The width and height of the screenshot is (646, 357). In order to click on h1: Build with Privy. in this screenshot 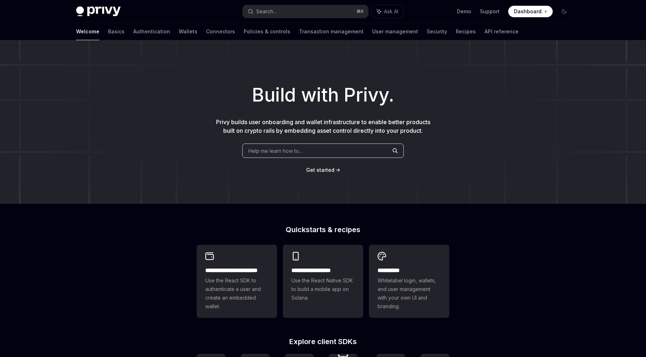, I will do `click(323, 95)`.